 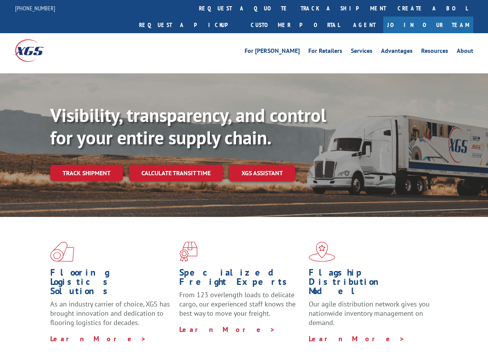 I want to click on a: Calculate transit time, so click(x=176, y=173).